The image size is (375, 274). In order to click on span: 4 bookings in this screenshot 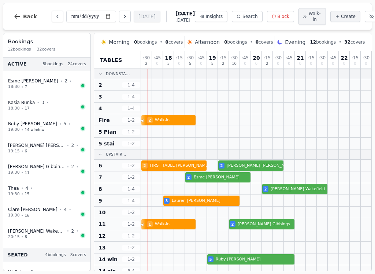, I will do `click(55, 255)`.